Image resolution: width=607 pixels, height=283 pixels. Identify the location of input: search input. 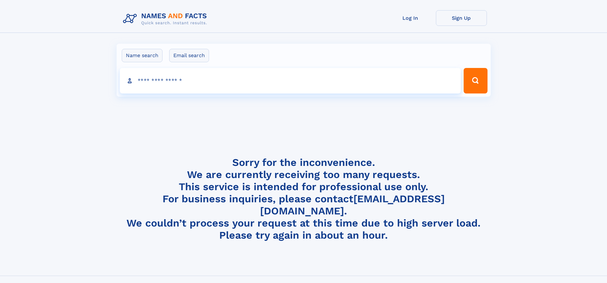
(290, 81).